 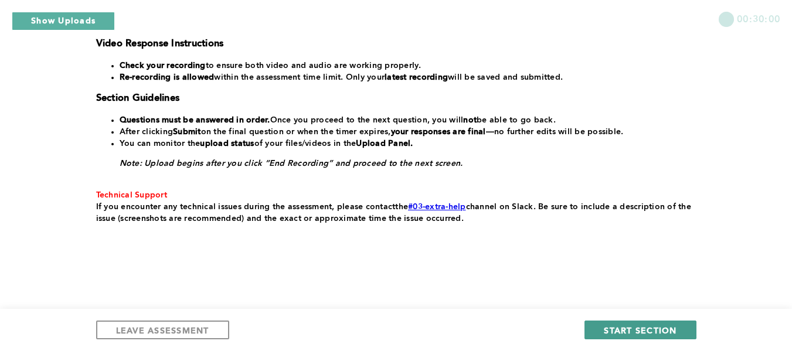 What do you see at coordinates (394, 44) in the screenshot?
I see `h3: Video Response Instructions` at bounding box center [394, 44].